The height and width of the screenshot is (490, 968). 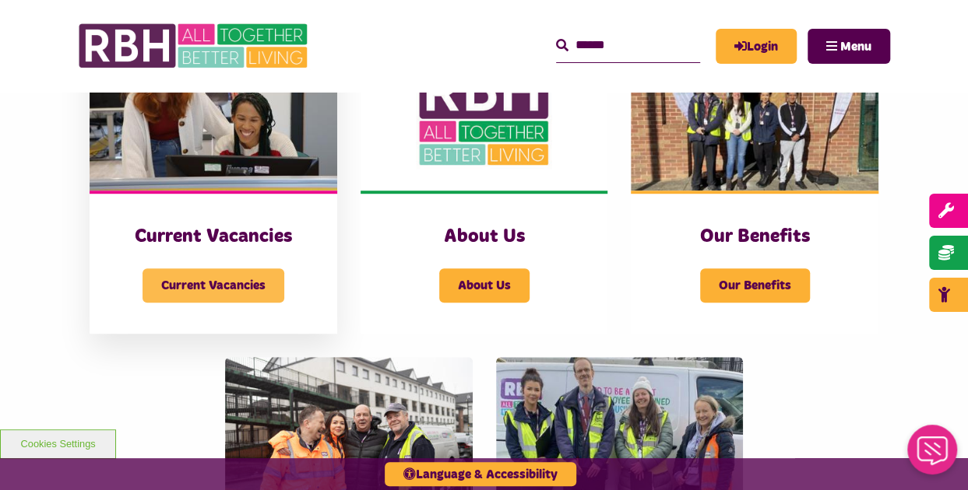 I want to click on img: IMG 1470, so click(x=213, y=113).